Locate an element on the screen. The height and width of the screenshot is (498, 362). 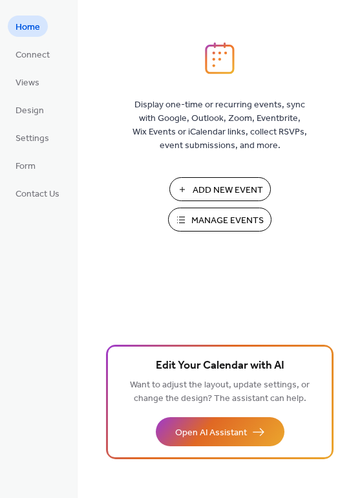
a: Connect is located at coordinates (32, 54).